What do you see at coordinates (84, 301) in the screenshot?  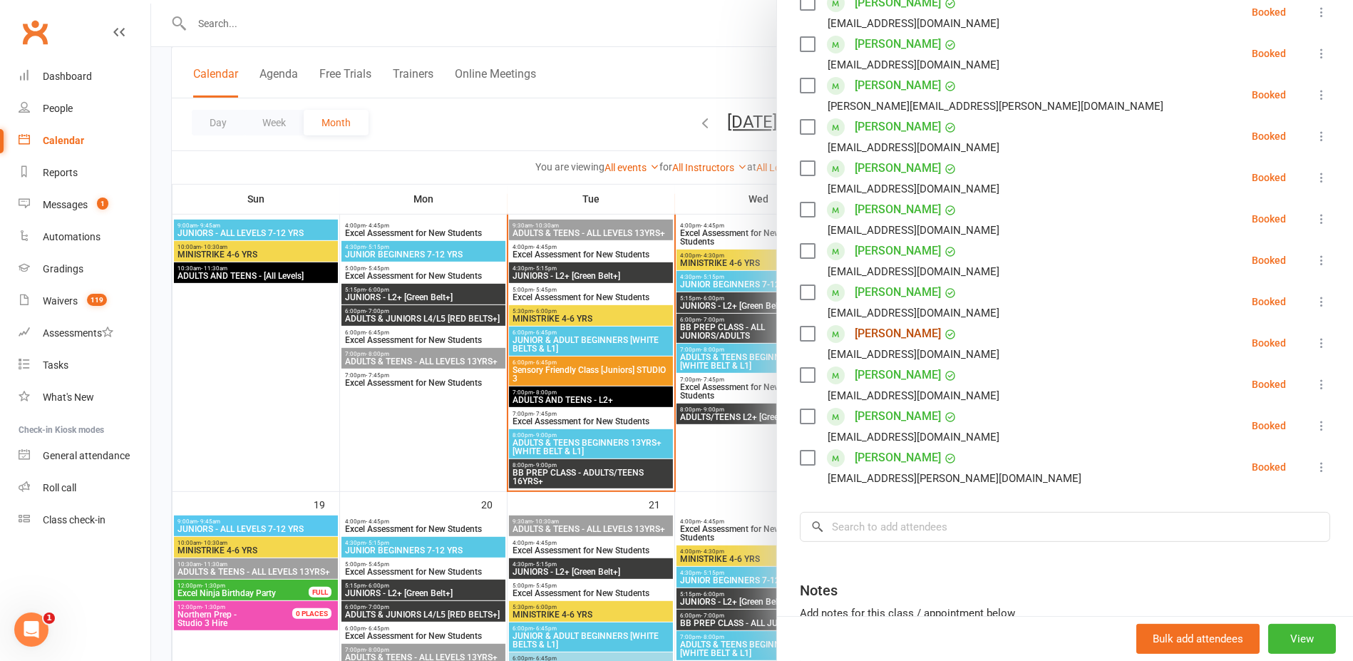 I see `a: Waivers 119` at bounding box center [84, 301].